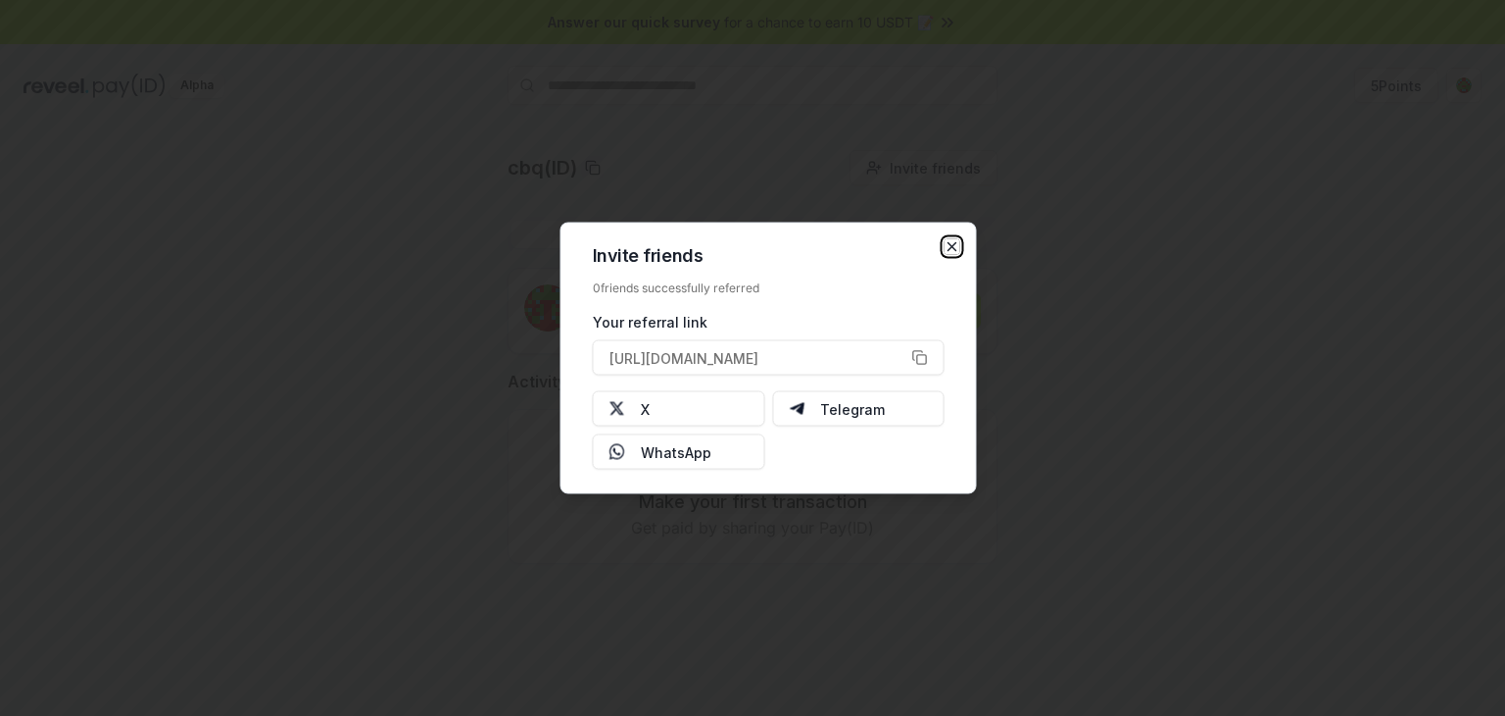  I want to click on img: Whatsapp, so click(617, 452).